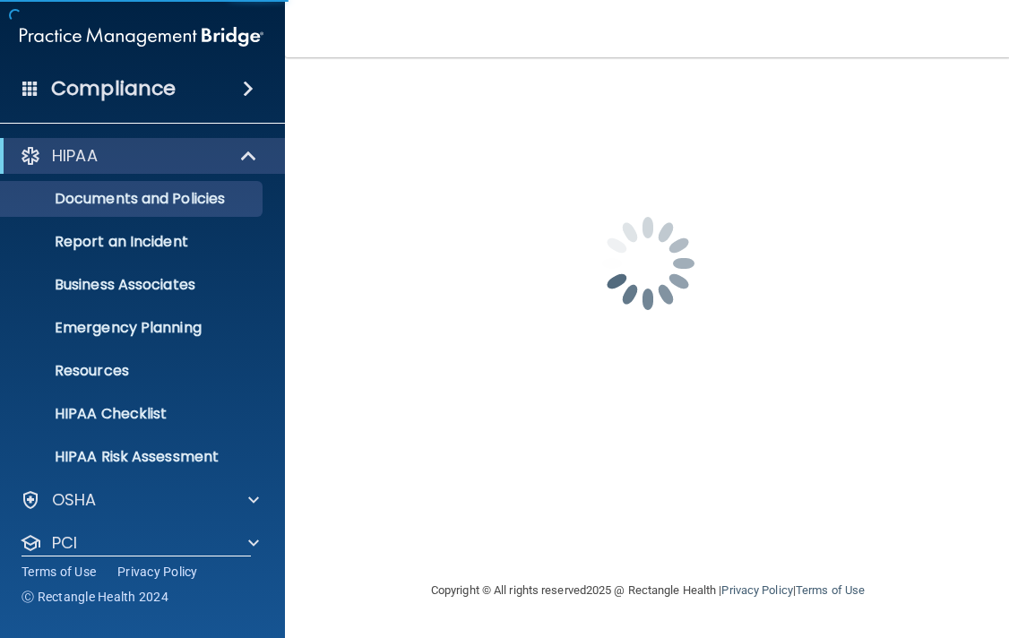  What do you see at coordinates (65, 543) in the screenshot?
I see `p: PCI` at bounding box center [65, 543].